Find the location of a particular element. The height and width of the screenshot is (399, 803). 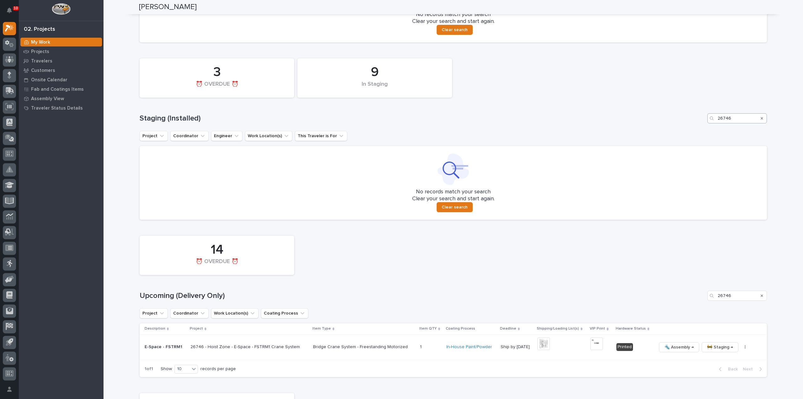

p: Traveler Status Details is located at coordinates (57, 108).